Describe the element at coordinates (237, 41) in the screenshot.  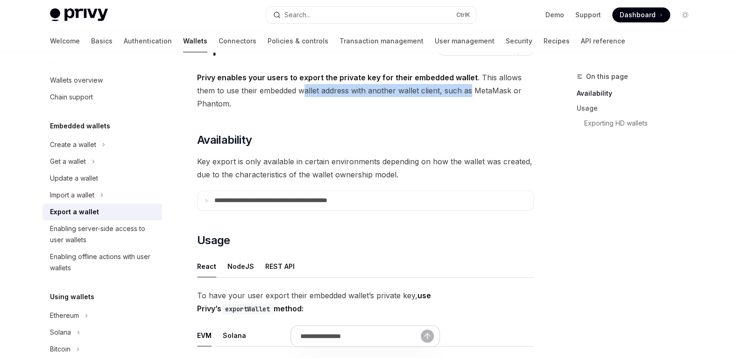
I see `a: Connectors` at that location.